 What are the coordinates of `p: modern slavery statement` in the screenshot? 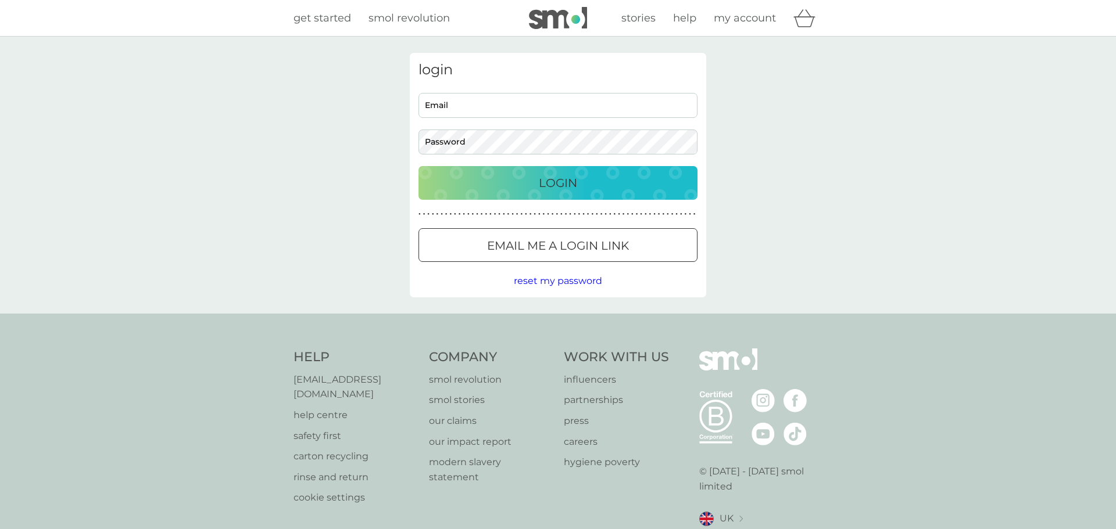 It's located at (490, 470).